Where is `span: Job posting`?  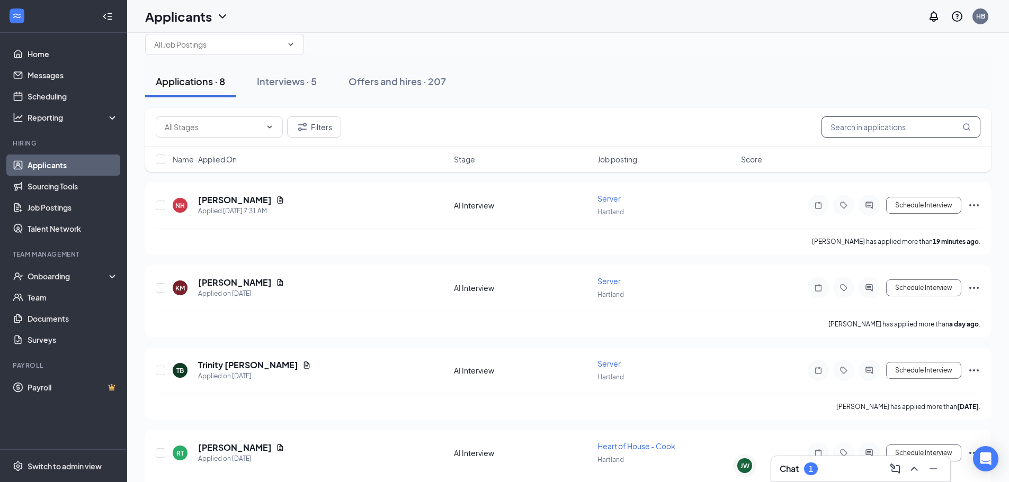 span: Job posting is located at coordinates (617, 159).